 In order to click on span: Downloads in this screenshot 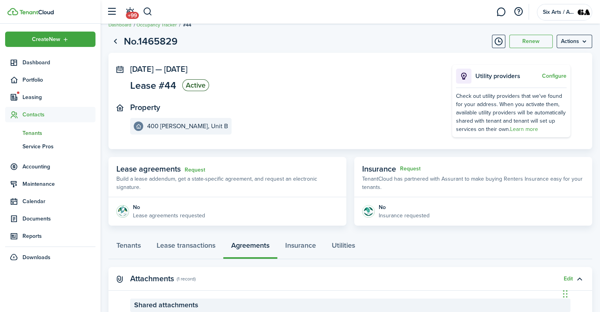, I will do `click(36, 257)`.